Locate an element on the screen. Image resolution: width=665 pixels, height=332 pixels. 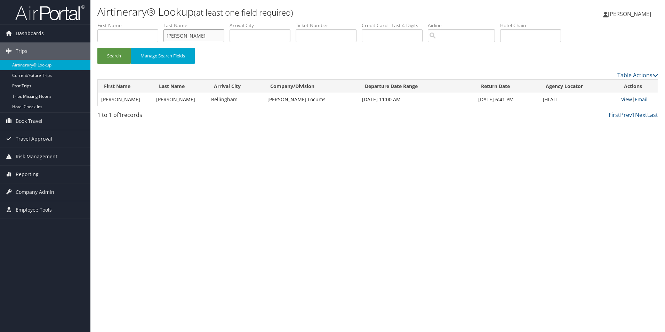
a: Last is located at coordinates (653, 115).